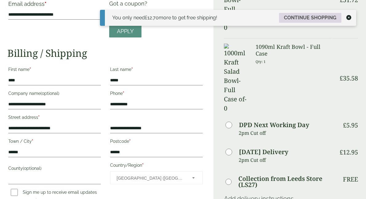 The width and height of the screenshot is (366, 199). What do you see at coordinates (54, 142) in the screenshot?
I see `label: Town / City` at bounding box center [54, 142].